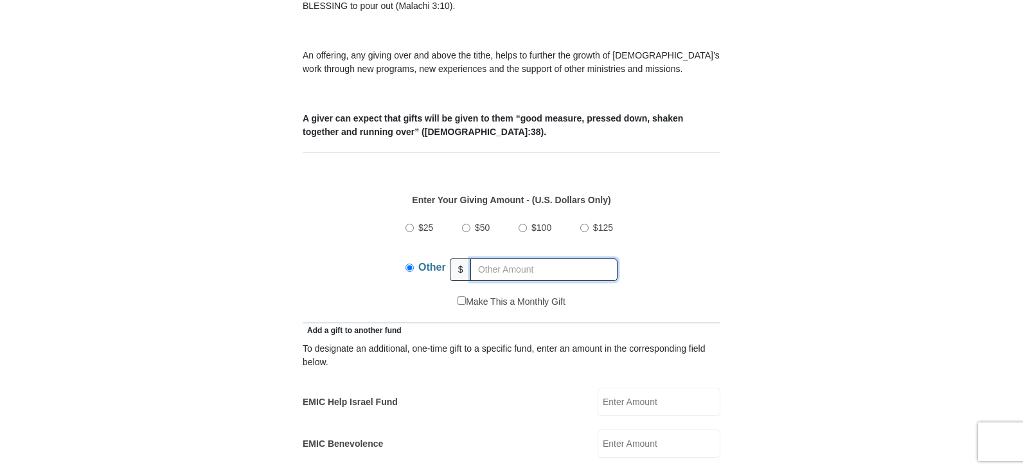 This screenshot has height=470, width=1023. Describe the element at coordinates (511, 200) in the screenshot. I see `strong: Enter Your Giving Amount - (U.S. Dollars Only)` at that location.